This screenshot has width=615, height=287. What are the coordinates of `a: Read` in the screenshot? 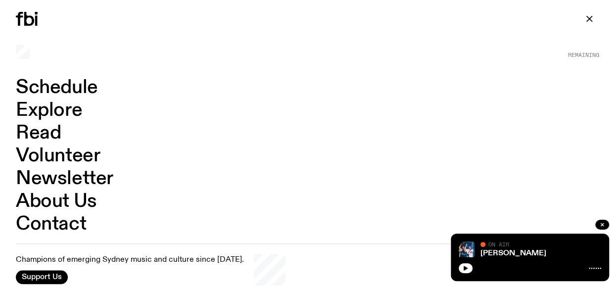 It's located at (38, 133).